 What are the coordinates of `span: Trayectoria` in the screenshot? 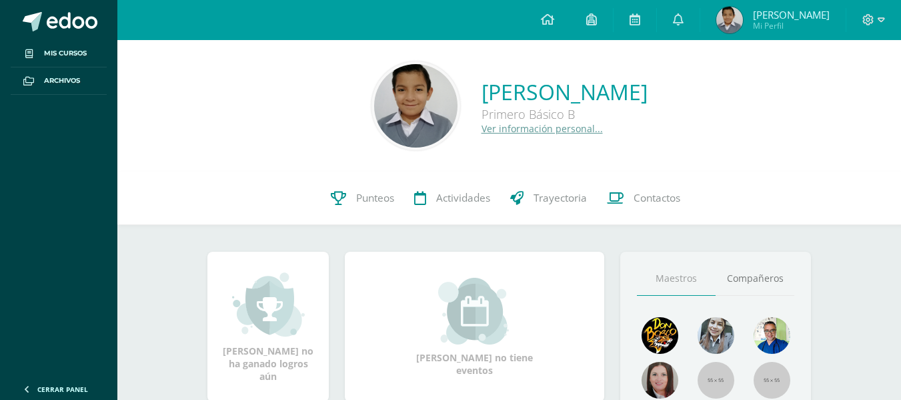 It's located at (560, 197).